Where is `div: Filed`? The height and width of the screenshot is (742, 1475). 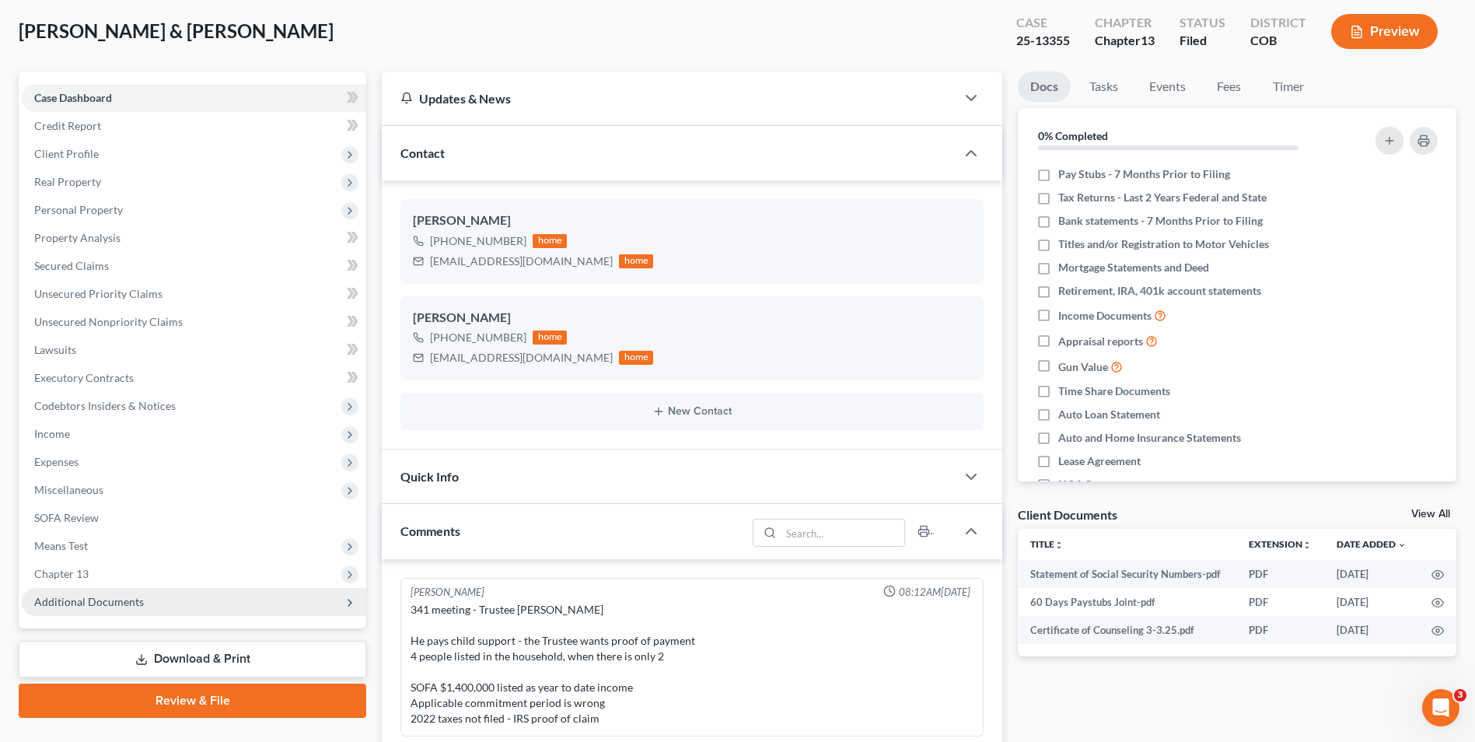 div: Filed is located at coordinates (1202, 40).